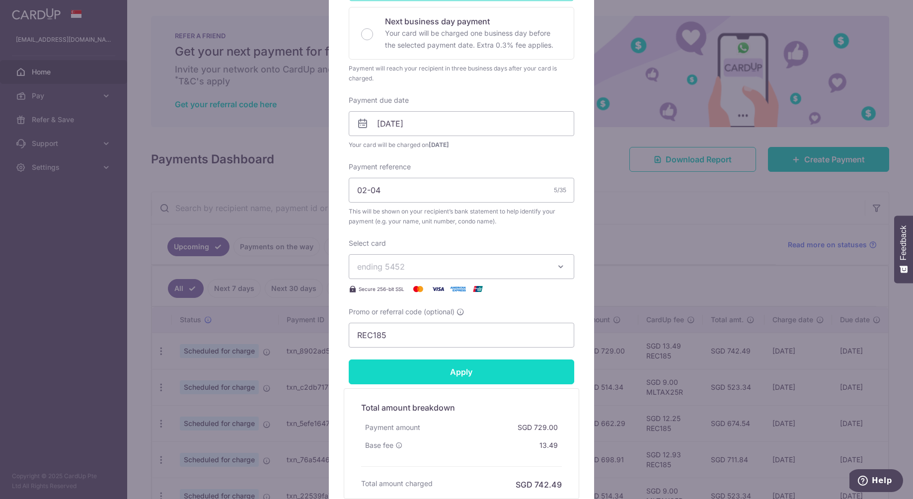 The height and width of the screenshot is (499, 913). I want to click on div: Payment will reach your recipient in three business days after your card is charged., so click(461, 73).